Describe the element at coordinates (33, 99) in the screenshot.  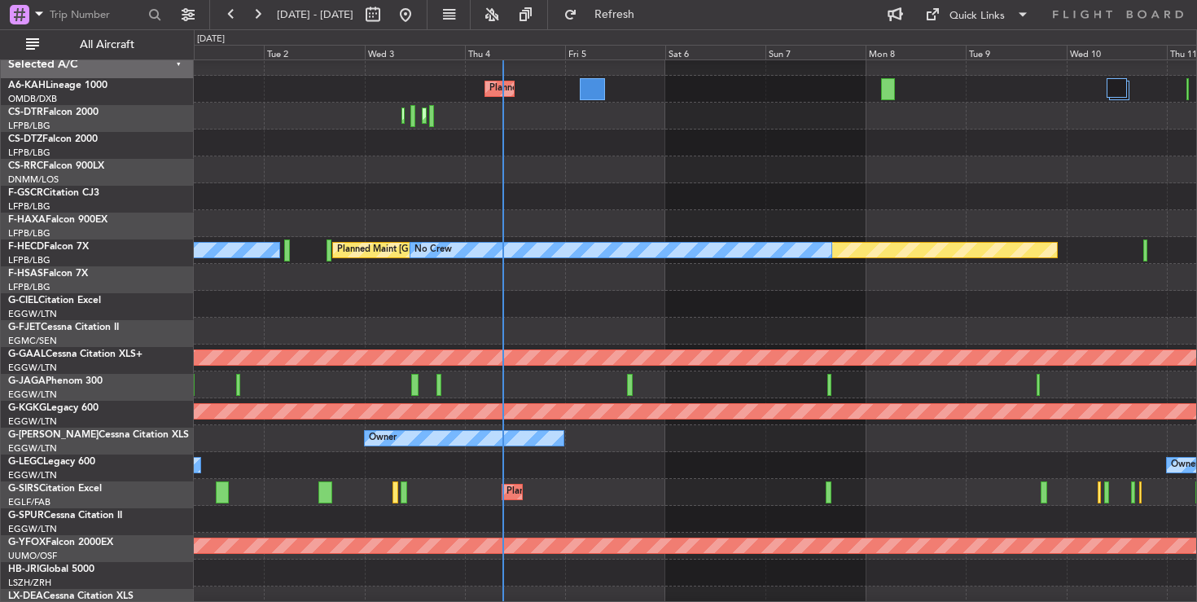
I see `a: OMDB/DXB` at that location.